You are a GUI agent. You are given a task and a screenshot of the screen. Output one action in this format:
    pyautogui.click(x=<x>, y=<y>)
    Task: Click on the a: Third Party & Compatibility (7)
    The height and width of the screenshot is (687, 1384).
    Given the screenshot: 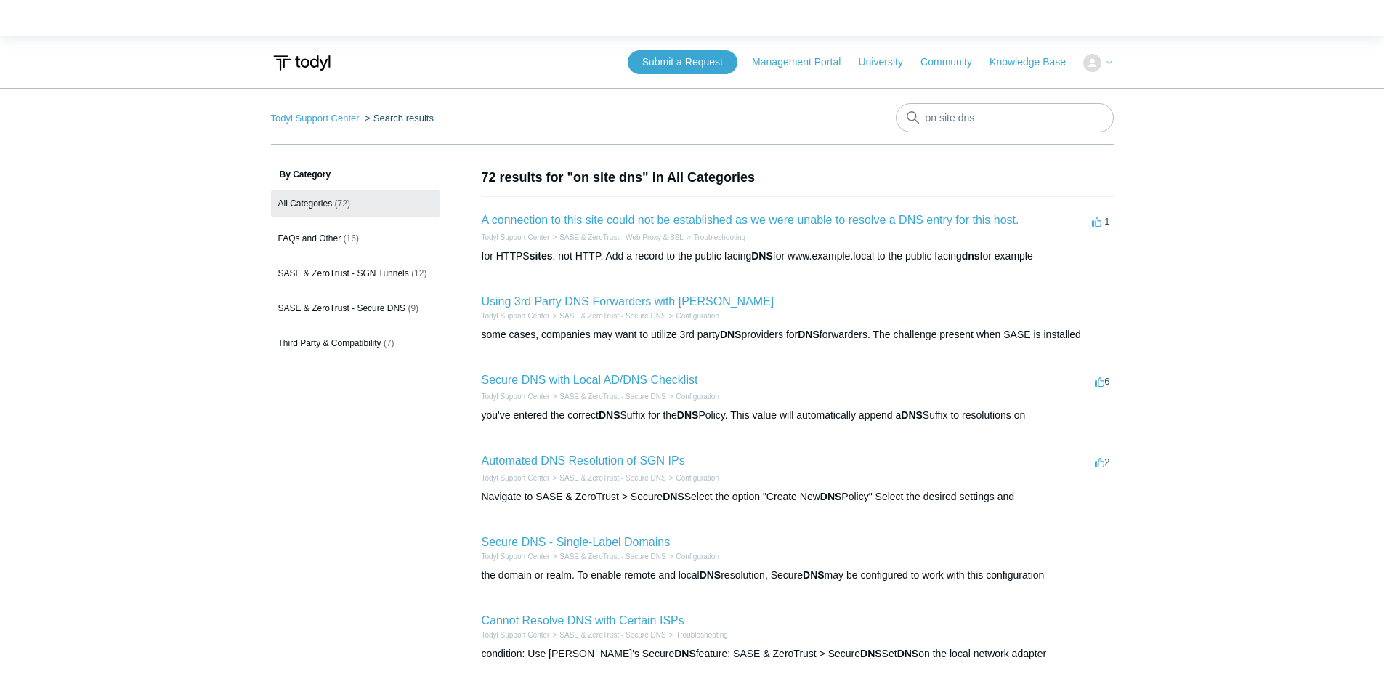 What is the action you would take?
    pyautogui.click(x=355, y=343)
    